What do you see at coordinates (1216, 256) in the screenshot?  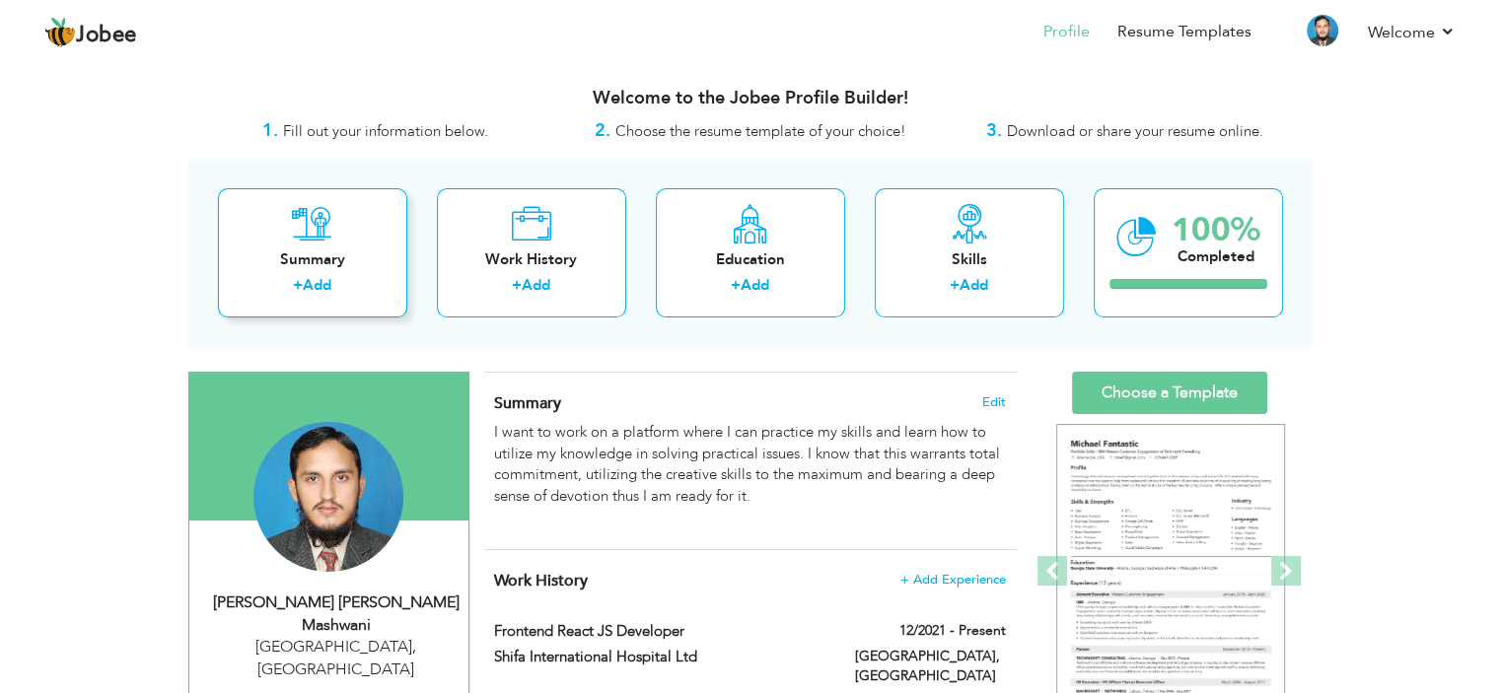 I see `div: Completed` at bounding box center [1216, 256].